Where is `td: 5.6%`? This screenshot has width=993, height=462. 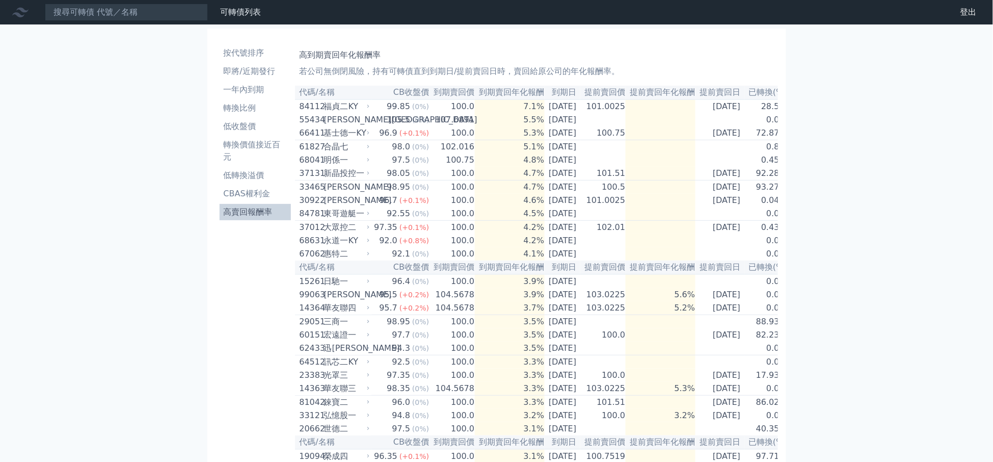 td: 5.6% is located at coordinates (660, 294).